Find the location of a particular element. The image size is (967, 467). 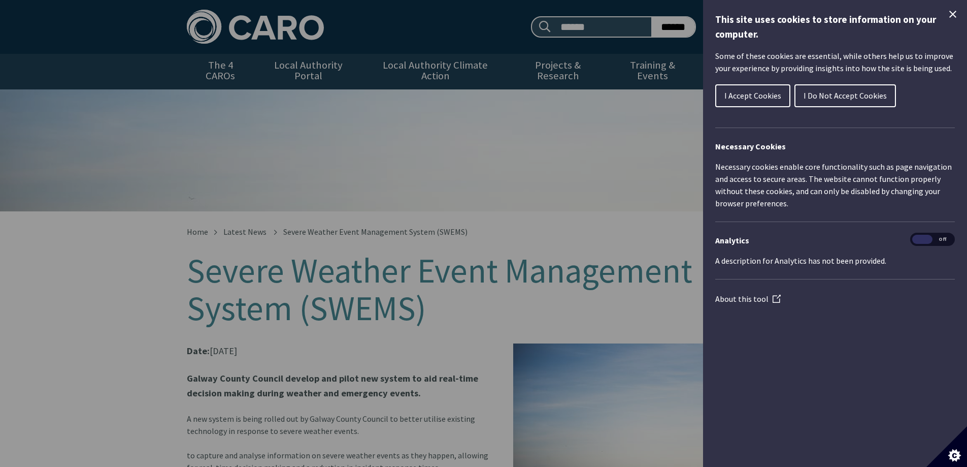

button: Set cookie preferences is located at coordinates (947, 446).